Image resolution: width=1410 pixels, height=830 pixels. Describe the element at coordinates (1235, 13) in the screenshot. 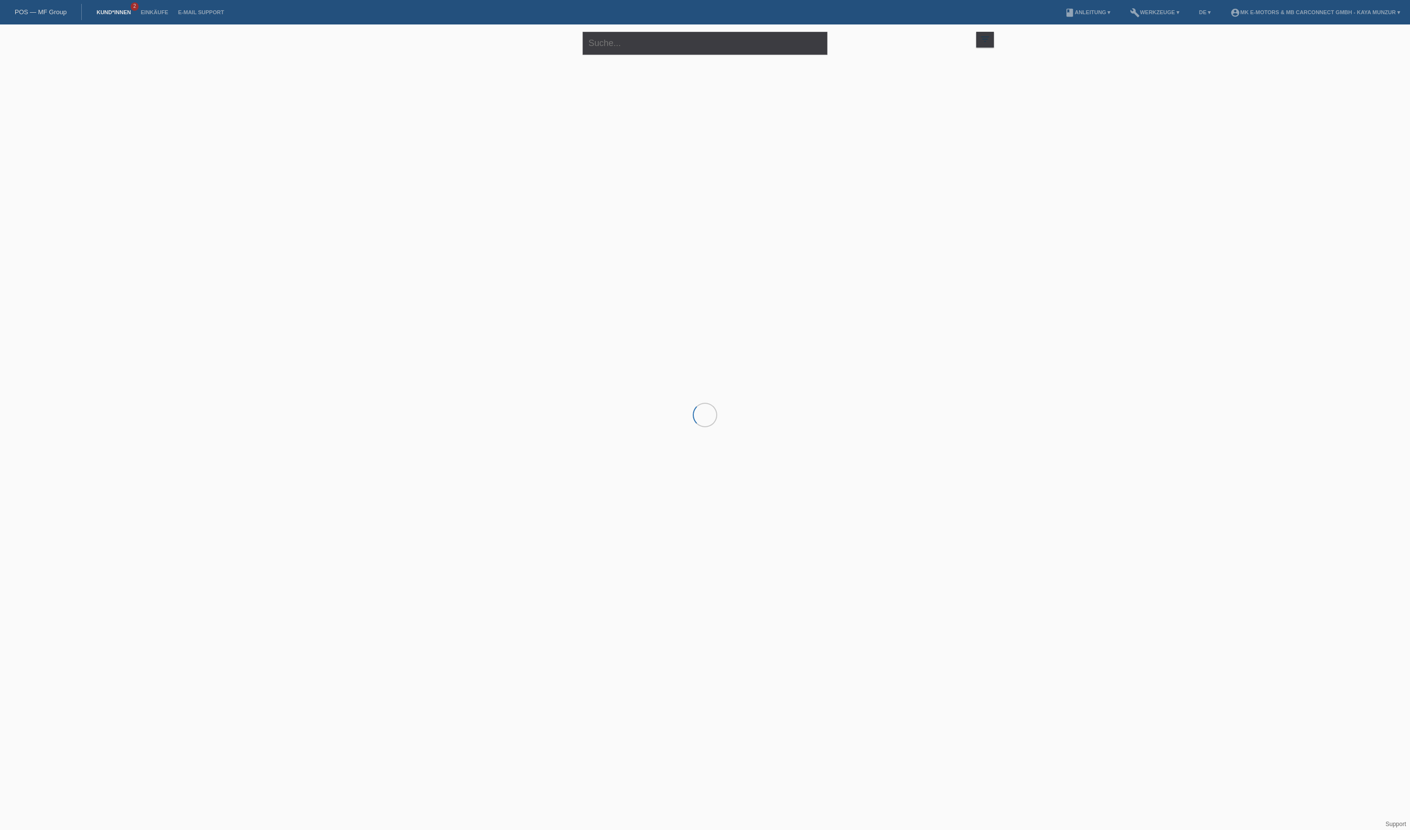

I see `i: account_circle` at that location.